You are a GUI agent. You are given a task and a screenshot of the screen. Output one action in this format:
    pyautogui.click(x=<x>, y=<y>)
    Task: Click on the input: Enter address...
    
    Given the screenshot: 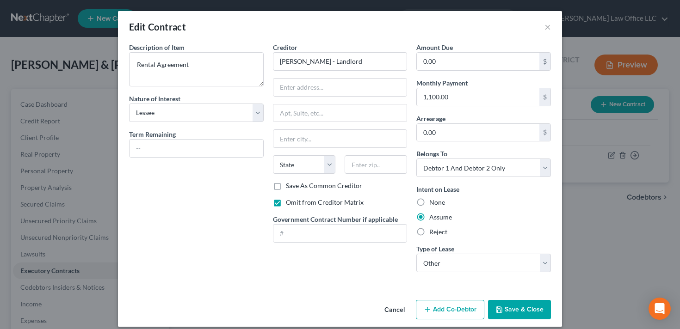 What is the action you would take?
    pyautogui.click(x=340, y=87)
    